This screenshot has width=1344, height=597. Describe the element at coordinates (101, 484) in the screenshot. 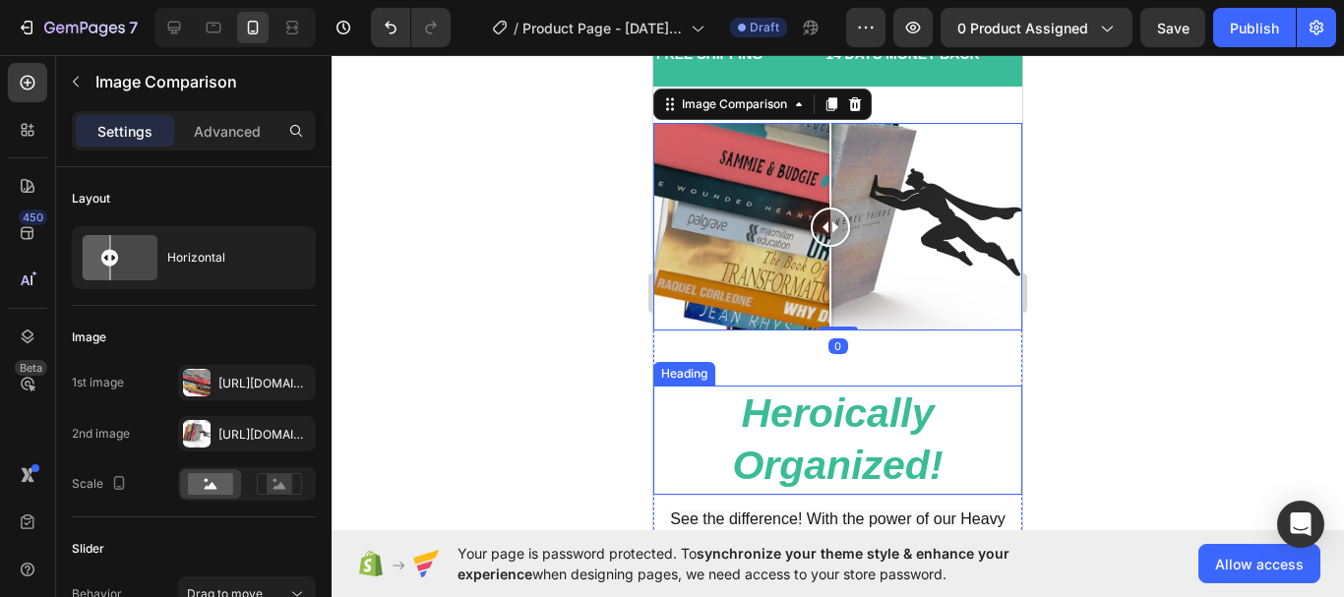

I see `div: Scale` at that location.